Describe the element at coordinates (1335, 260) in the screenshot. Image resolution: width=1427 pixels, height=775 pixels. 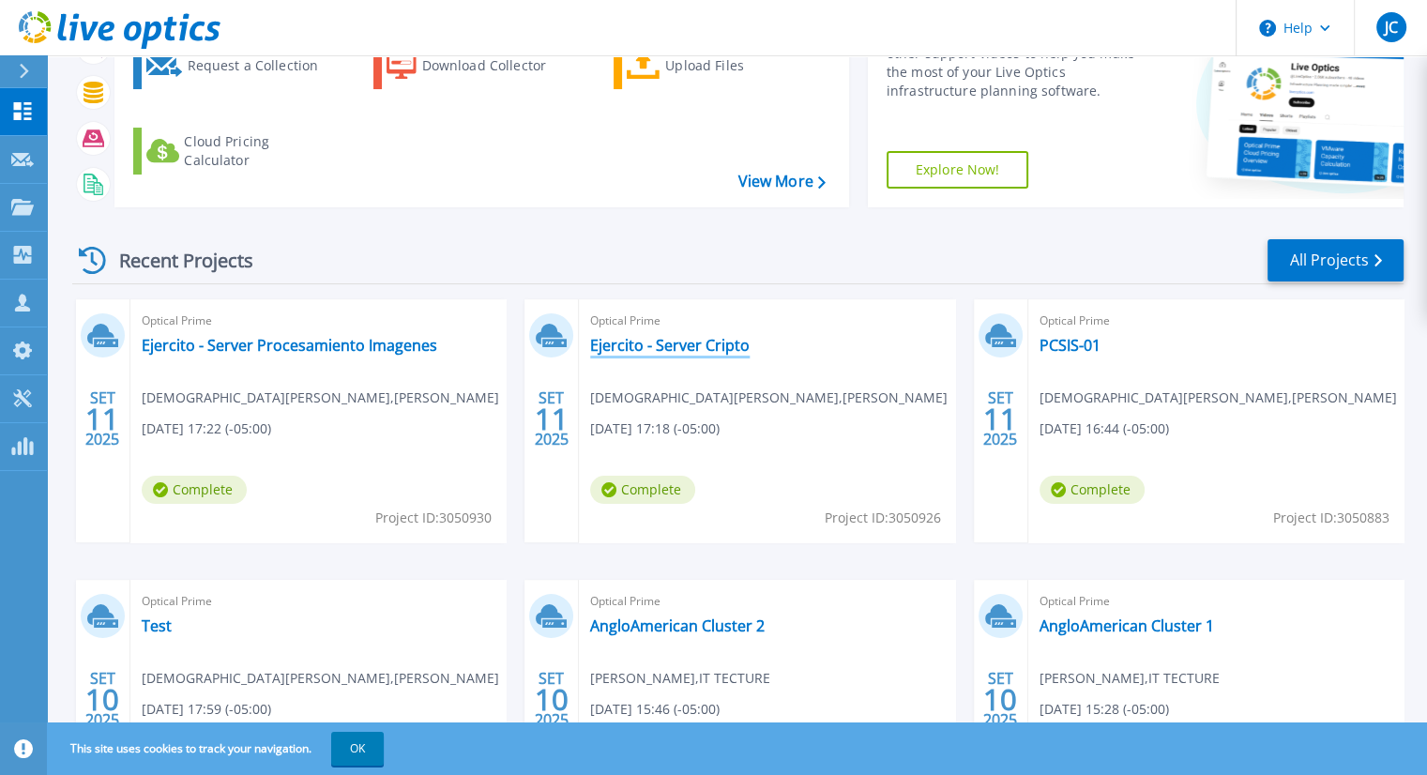
I see `a: All Projects` at that location.